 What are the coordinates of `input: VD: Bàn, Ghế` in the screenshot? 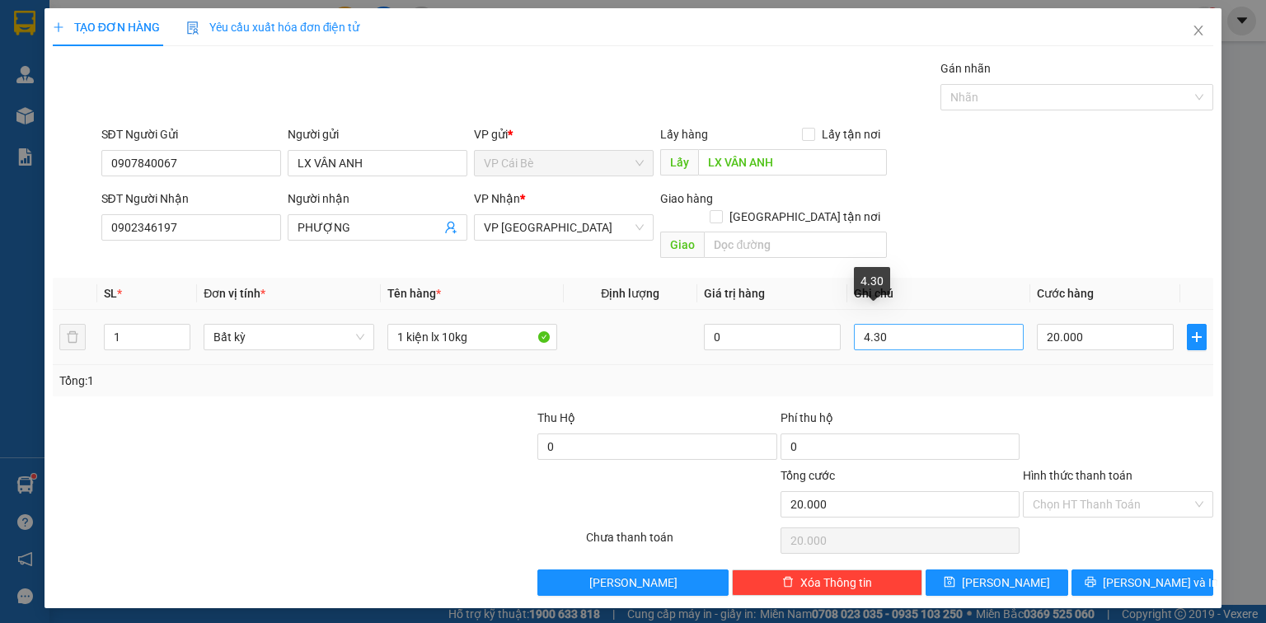 It's located at (472, 337).